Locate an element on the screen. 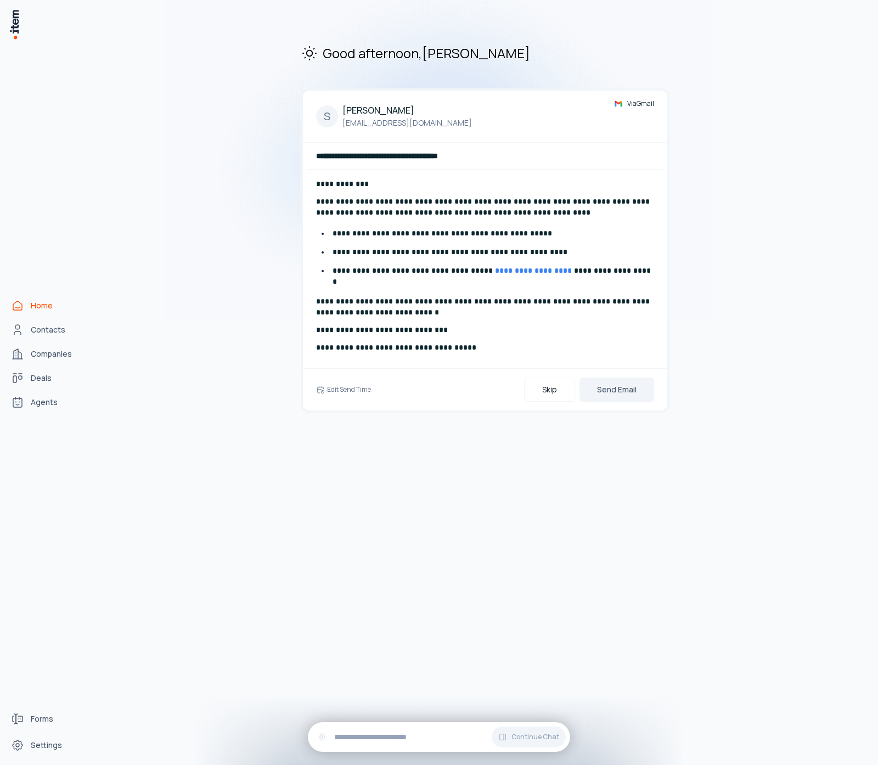  img: Item Brain Logo is located at coordinates (14, 24).